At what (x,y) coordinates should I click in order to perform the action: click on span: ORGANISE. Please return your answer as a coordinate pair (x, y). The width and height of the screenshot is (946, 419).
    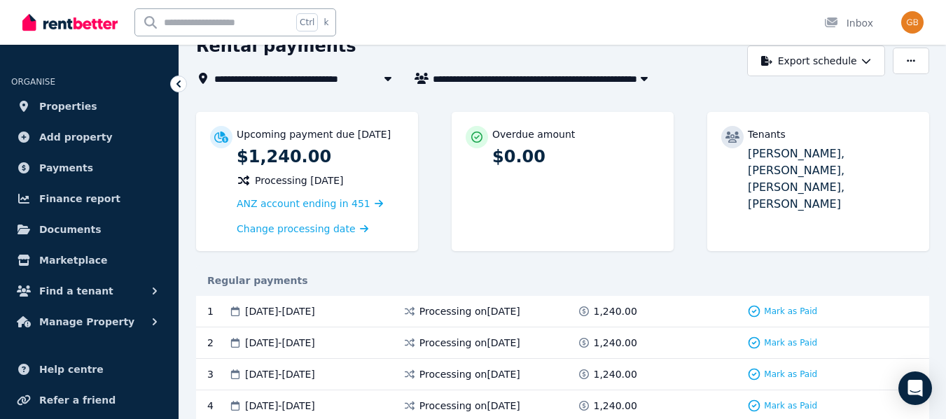
    Looking at the image, I should click on (33, 82).